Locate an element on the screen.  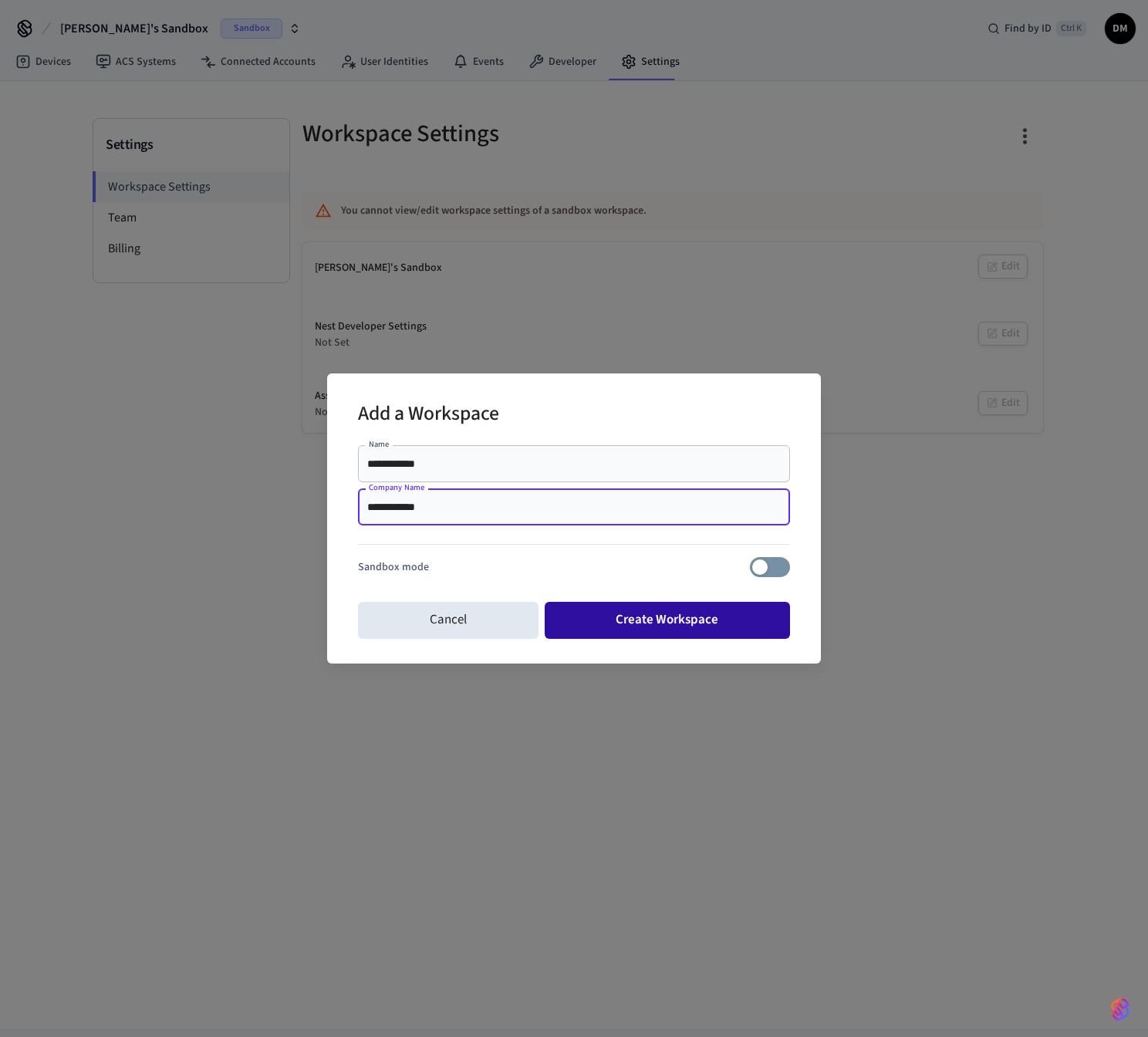
button: Cancel is located at coordinates (448, 621).